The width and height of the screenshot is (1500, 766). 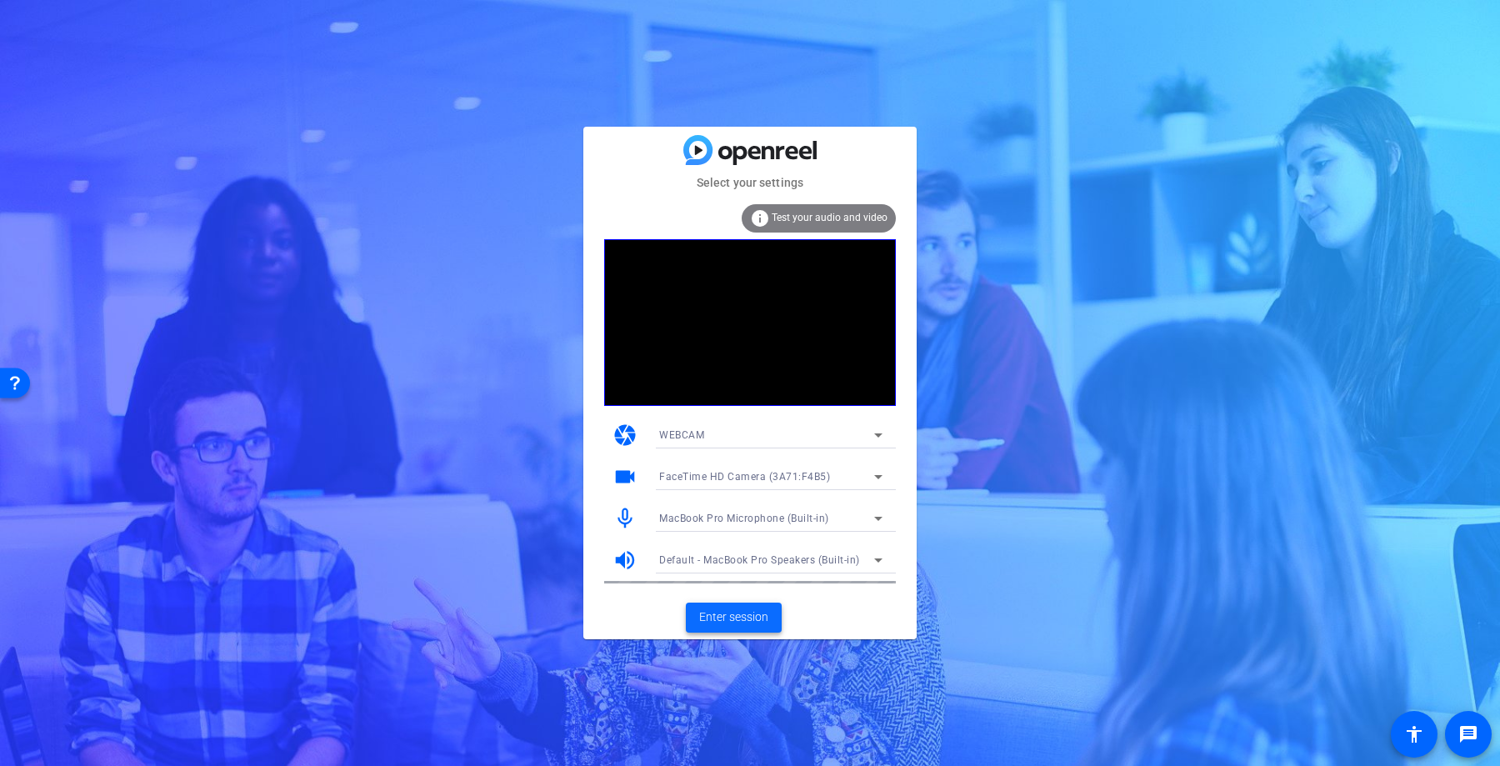 I want to click on mat-icon: message, so click(x=1468, y=734).